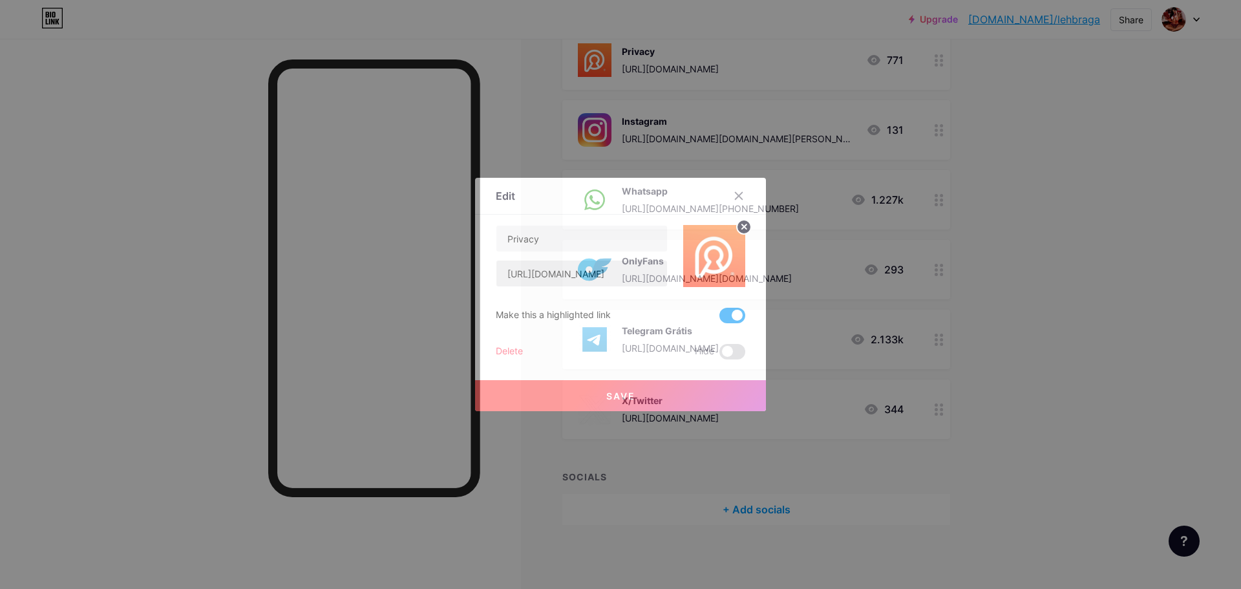  What do you see at coordinates (621, 396) in the screenshot?
I see `button: Save` at bounding box center [621, 396].